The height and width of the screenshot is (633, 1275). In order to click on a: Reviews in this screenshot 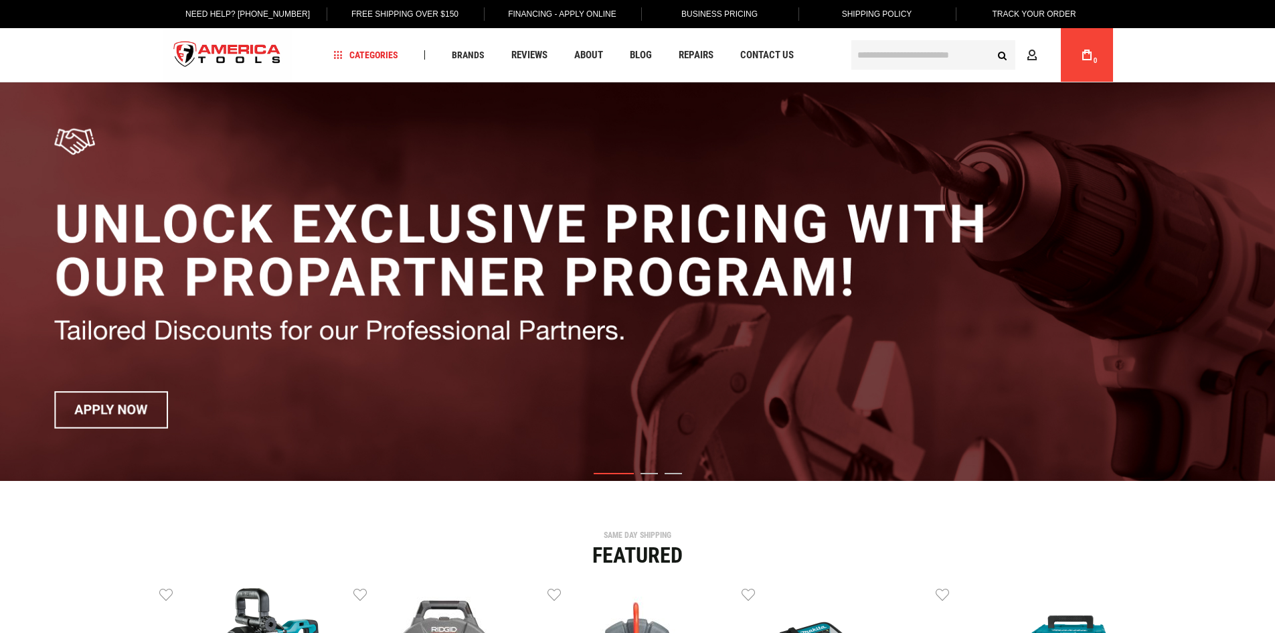, I will do `click(530, 55)`.